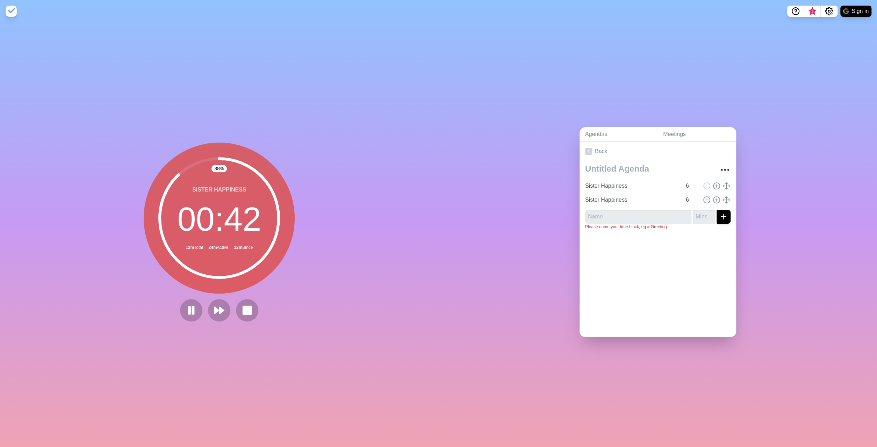  I want to click on button: Sign in, so click(856, 11).